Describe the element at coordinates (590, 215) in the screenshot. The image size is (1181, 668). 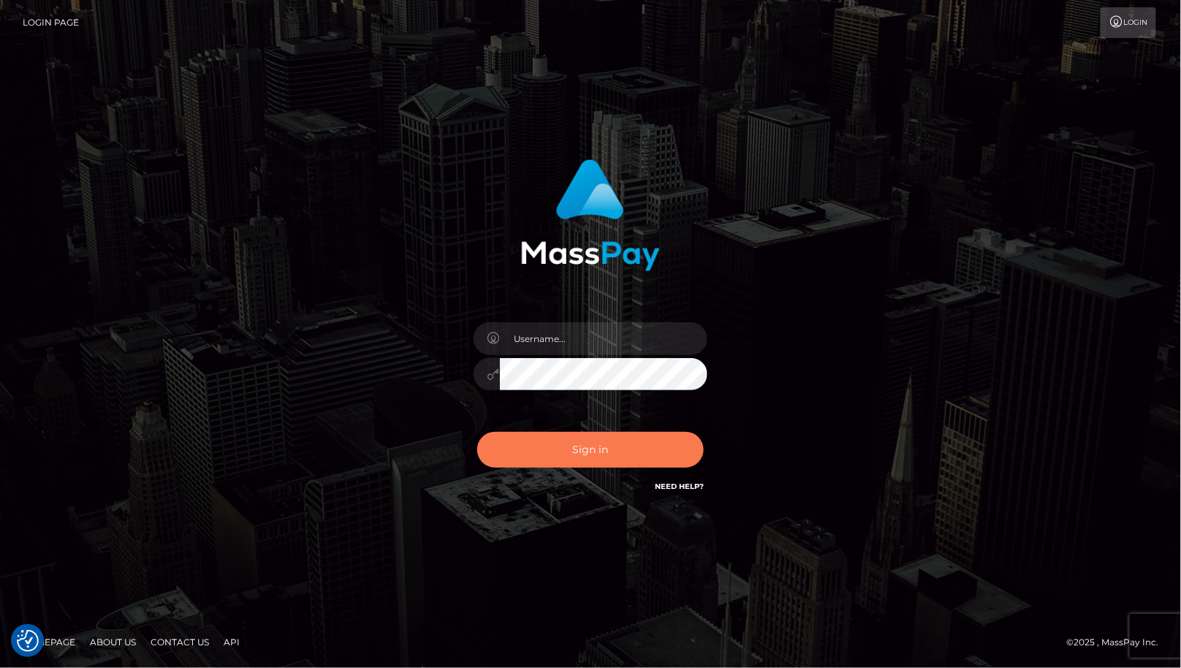
I see `img: MassPay Login` at that location.